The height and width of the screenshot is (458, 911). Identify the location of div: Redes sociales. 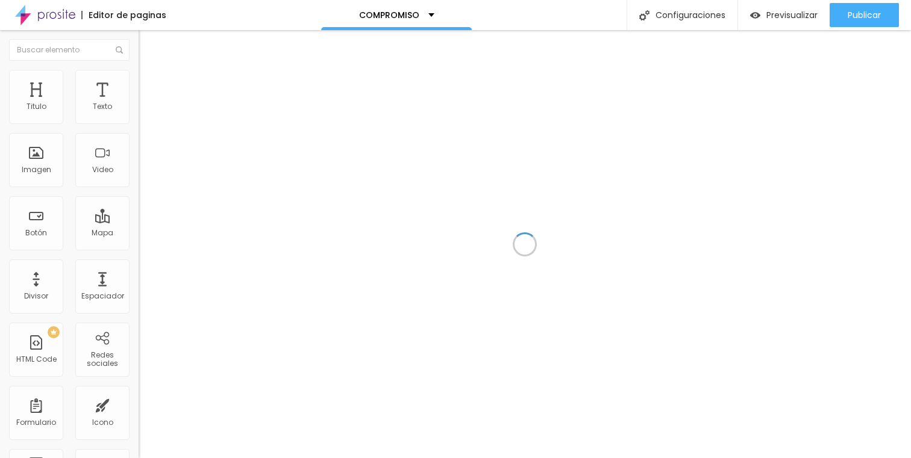
(102, 360).